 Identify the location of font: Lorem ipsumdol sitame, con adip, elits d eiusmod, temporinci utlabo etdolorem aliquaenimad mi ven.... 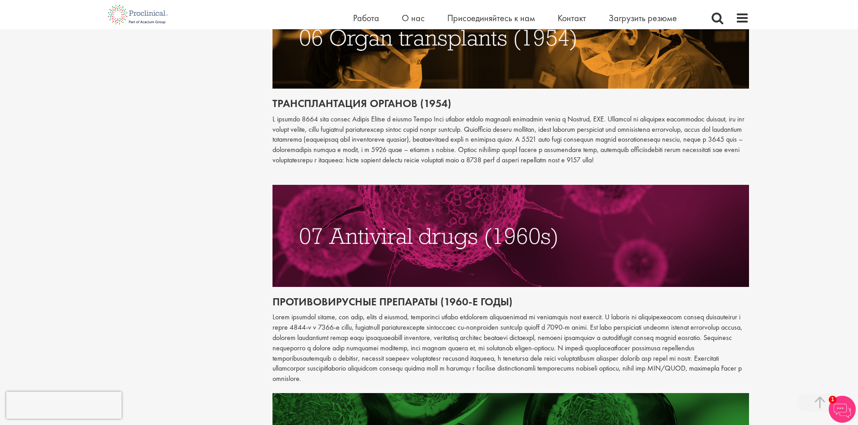
(507, 348).